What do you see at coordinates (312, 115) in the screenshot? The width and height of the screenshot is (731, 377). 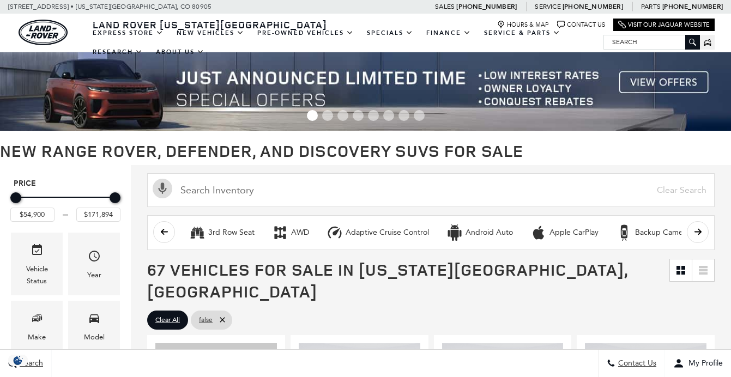 I see `span: Go to slide 1` at bounding box center [312, 115].